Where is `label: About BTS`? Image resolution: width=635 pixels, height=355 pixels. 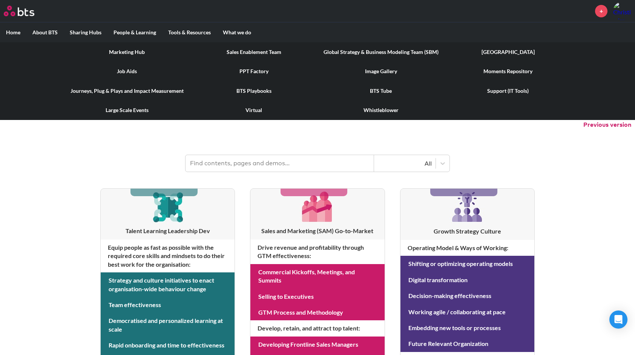 label: About BTS is located at coordinates (45, 32).